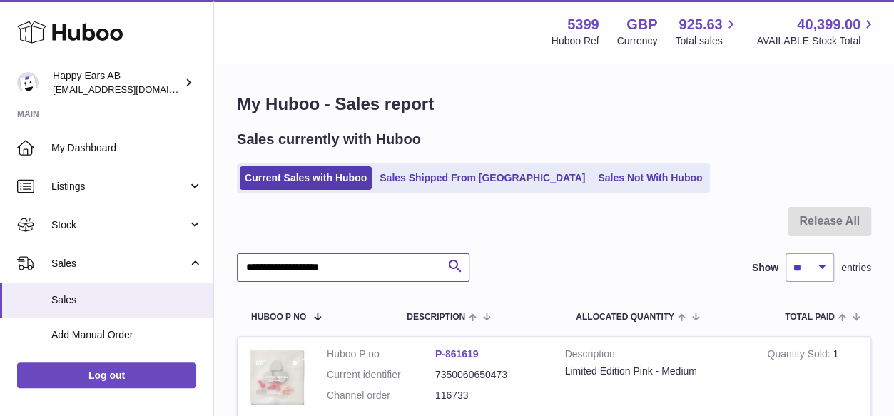 The height and width of the screenshot is (416, 894). I want to click on strong: 5399, so click(583, 24).